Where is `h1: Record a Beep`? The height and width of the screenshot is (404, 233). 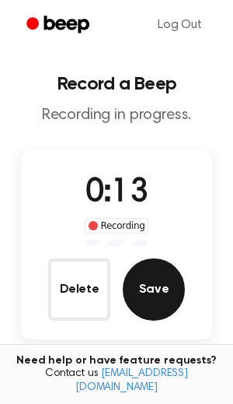 h1: Record a Beep is located at coordinates (117, 84).